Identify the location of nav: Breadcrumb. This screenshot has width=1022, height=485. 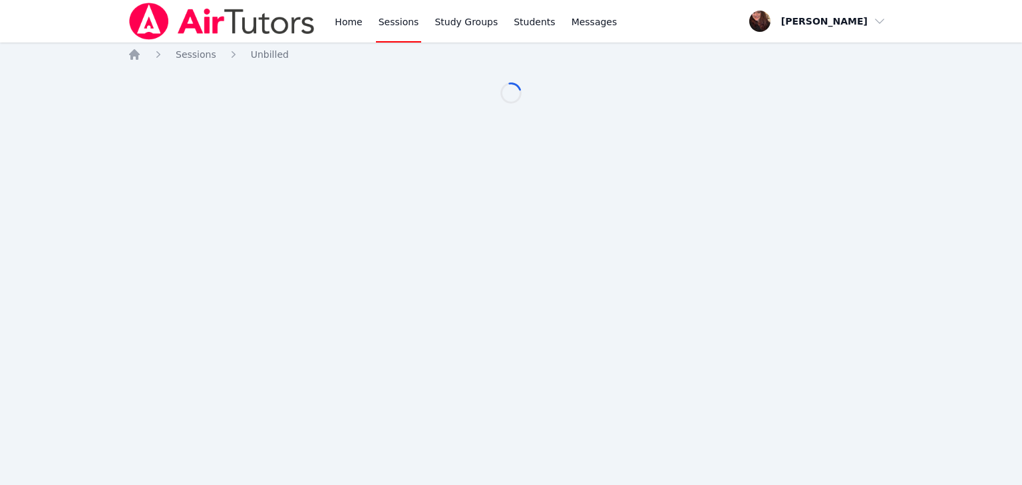
(511, 55).